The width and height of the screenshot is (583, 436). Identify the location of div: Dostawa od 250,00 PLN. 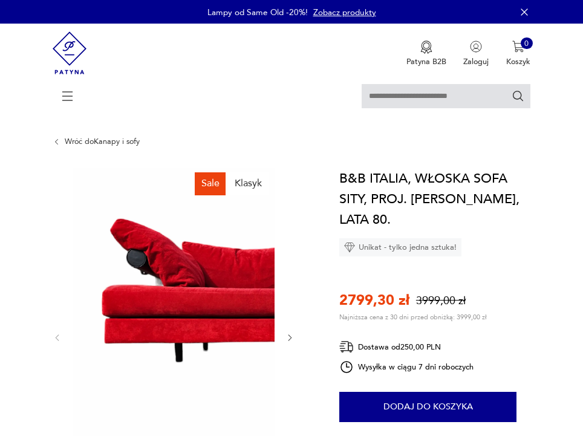
(406, 346).